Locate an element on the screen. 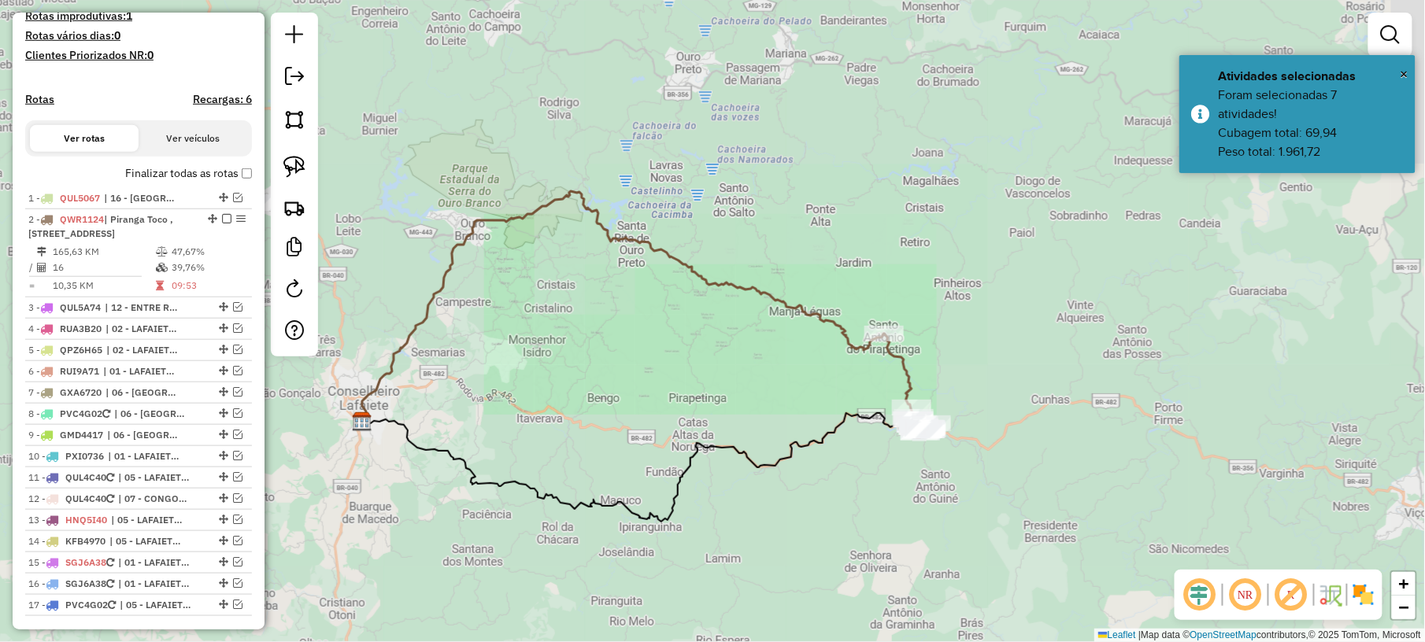 The height and width of the screenshot is (642, 1425). span: 06 - CONGONHAS CIDADE, 07 - CONGONHAS BR is located at coordinates (143, 435).